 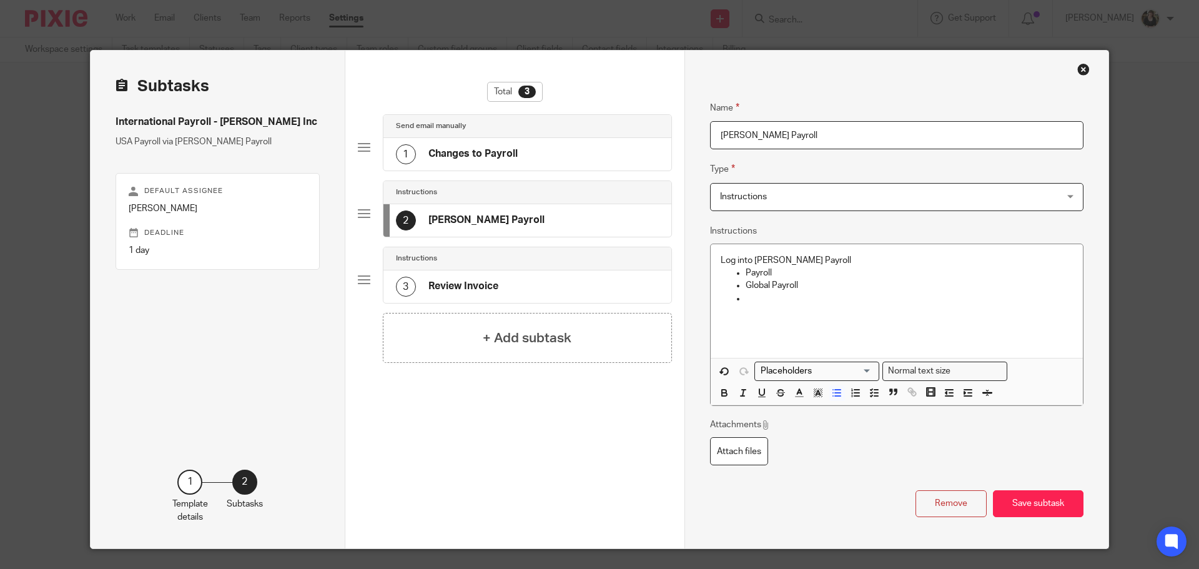 What do you see at coordinates (817, 371) in the screenshot?
I see `div: Placeholders` at bounding box center [817, 371].